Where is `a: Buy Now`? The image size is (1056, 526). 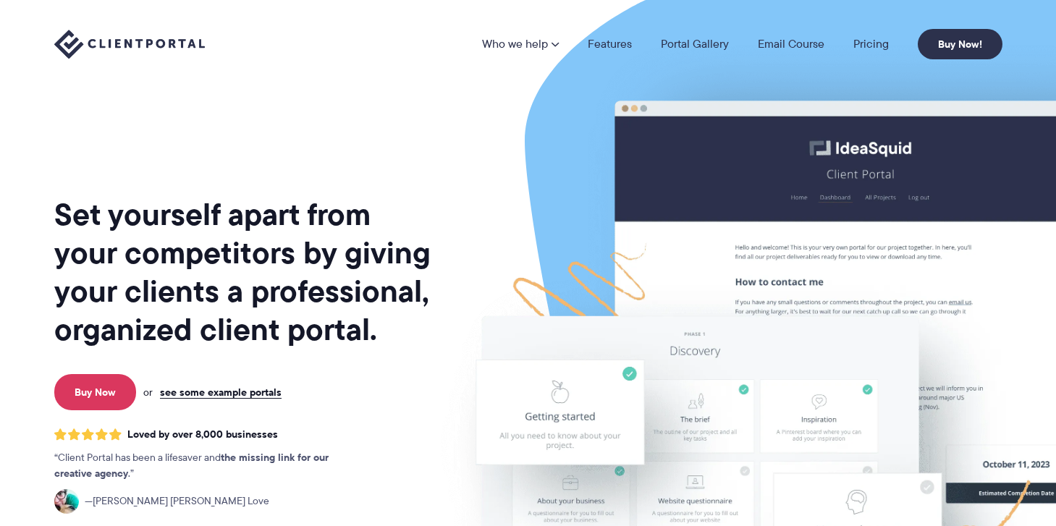
a: Buy Now is located at coordinates (95, 392).